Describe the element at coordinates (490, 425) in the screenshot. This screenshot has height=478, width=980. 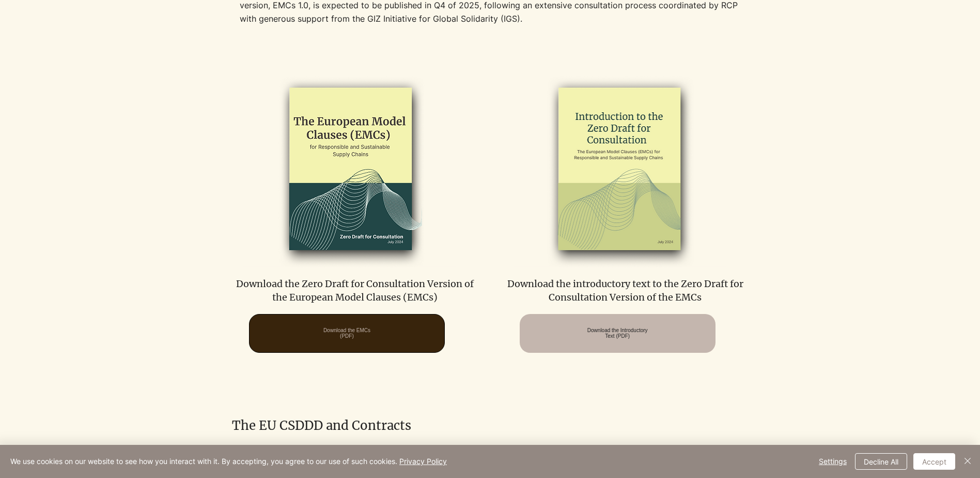
I see `h2: The EU CSDDD and Contracts` at that location.